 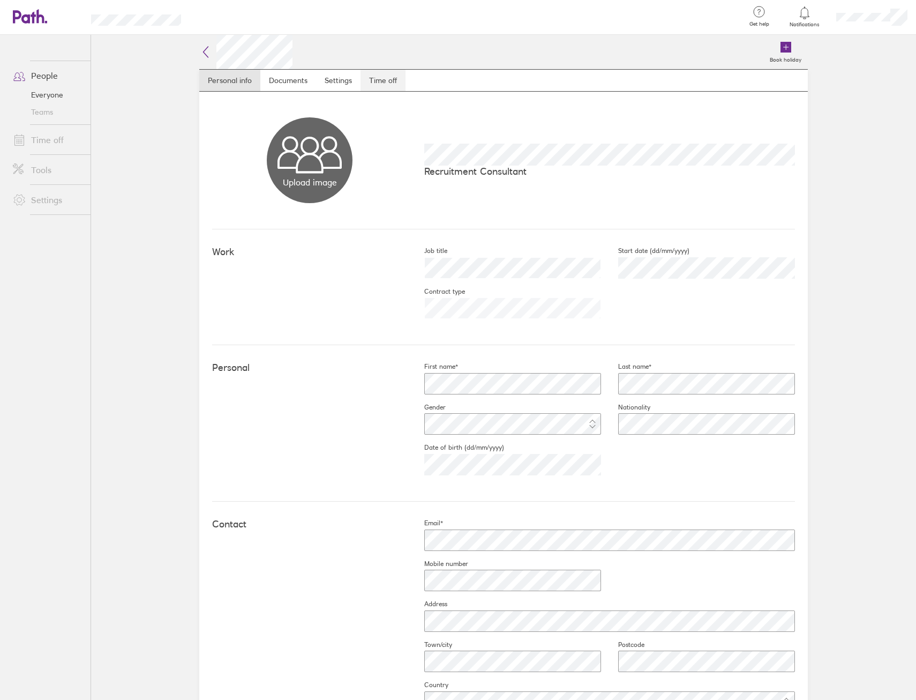 I want to click on h4: Contact, so click(x=310, y=524).